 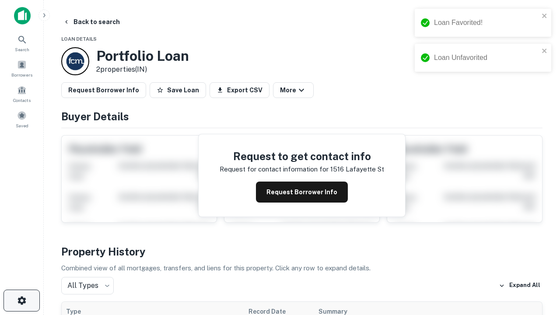 I want to click on span: Saved, so click(x=22, y=126).